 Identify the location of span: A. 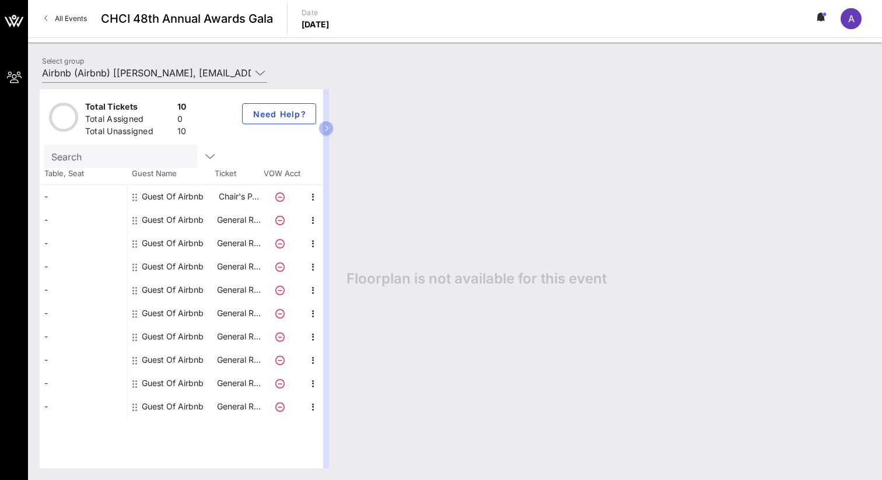
(851, 19).